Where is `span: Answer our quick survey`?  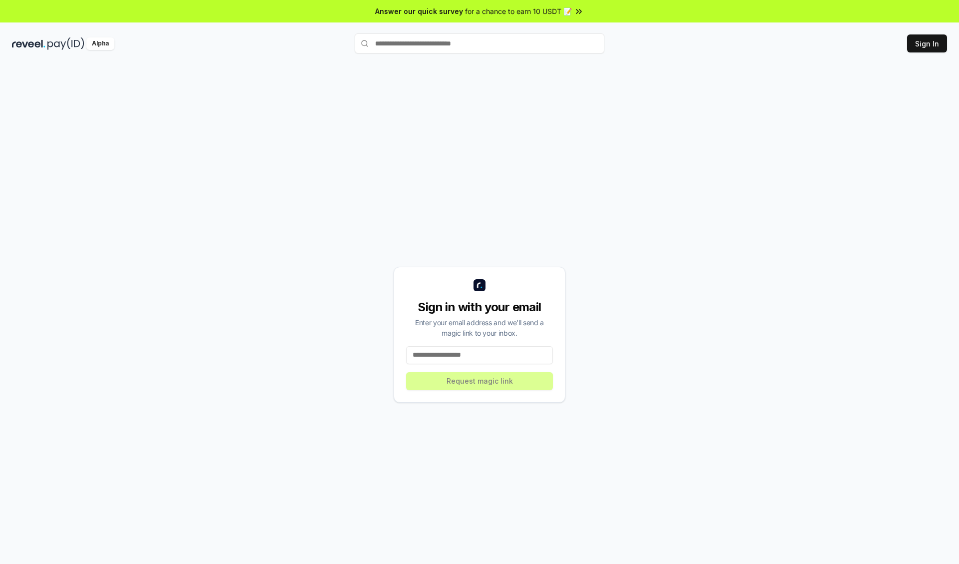 span: Answer our quick survey is located at coordinates (419, 11).